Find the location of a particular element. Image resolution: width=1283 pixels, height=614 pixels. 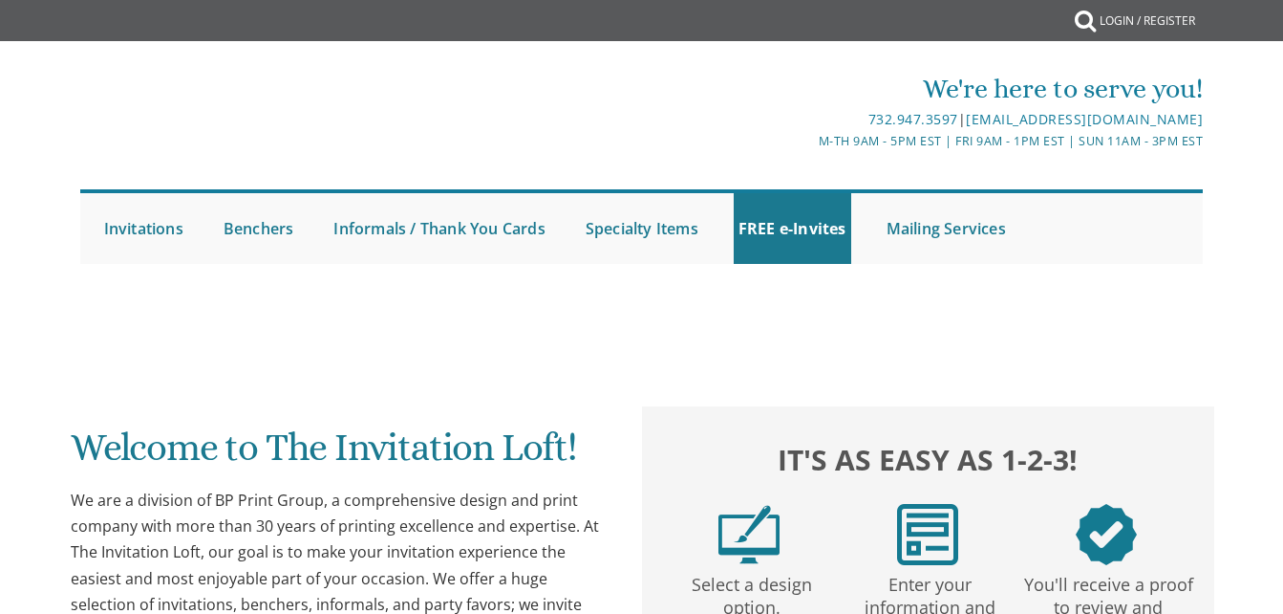

a: 732.947.3597 is located at coordinates (914, 118).